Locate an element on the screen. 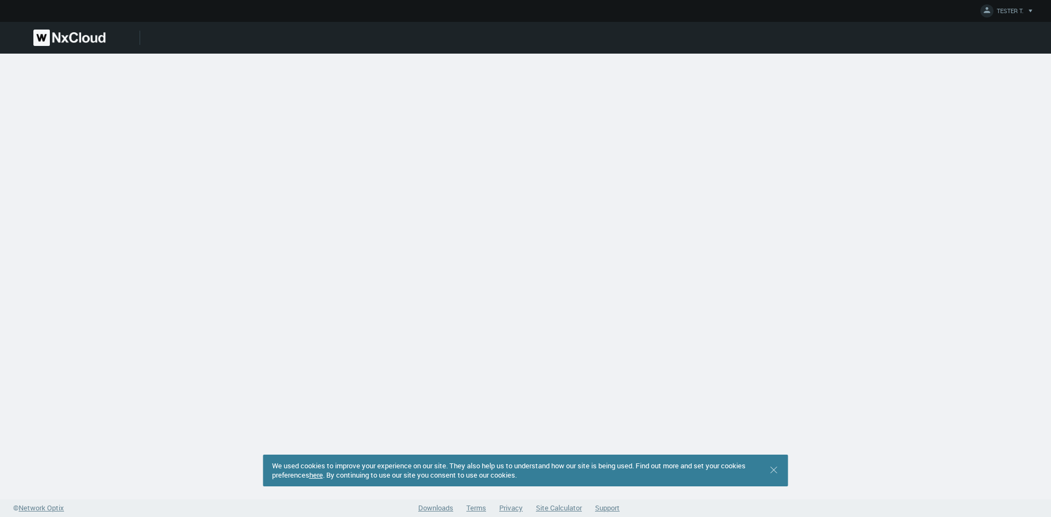 This screenshot has width=1051, height=517. a: ©Network Optix is located at coordinates (38, 509).